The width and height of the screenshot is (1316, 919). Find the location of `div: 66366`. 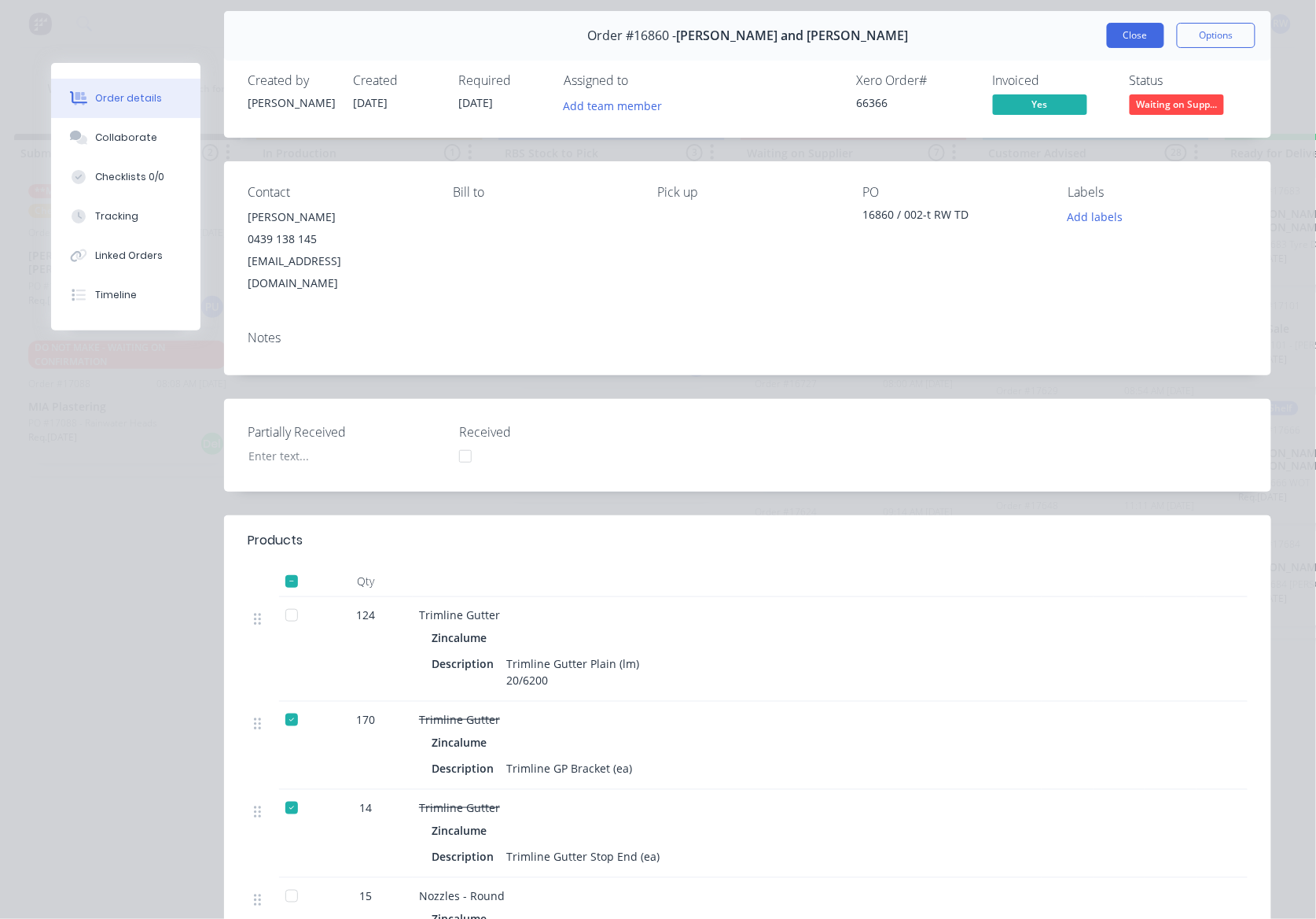

div: 66366 is located at coordinates (915, 103).